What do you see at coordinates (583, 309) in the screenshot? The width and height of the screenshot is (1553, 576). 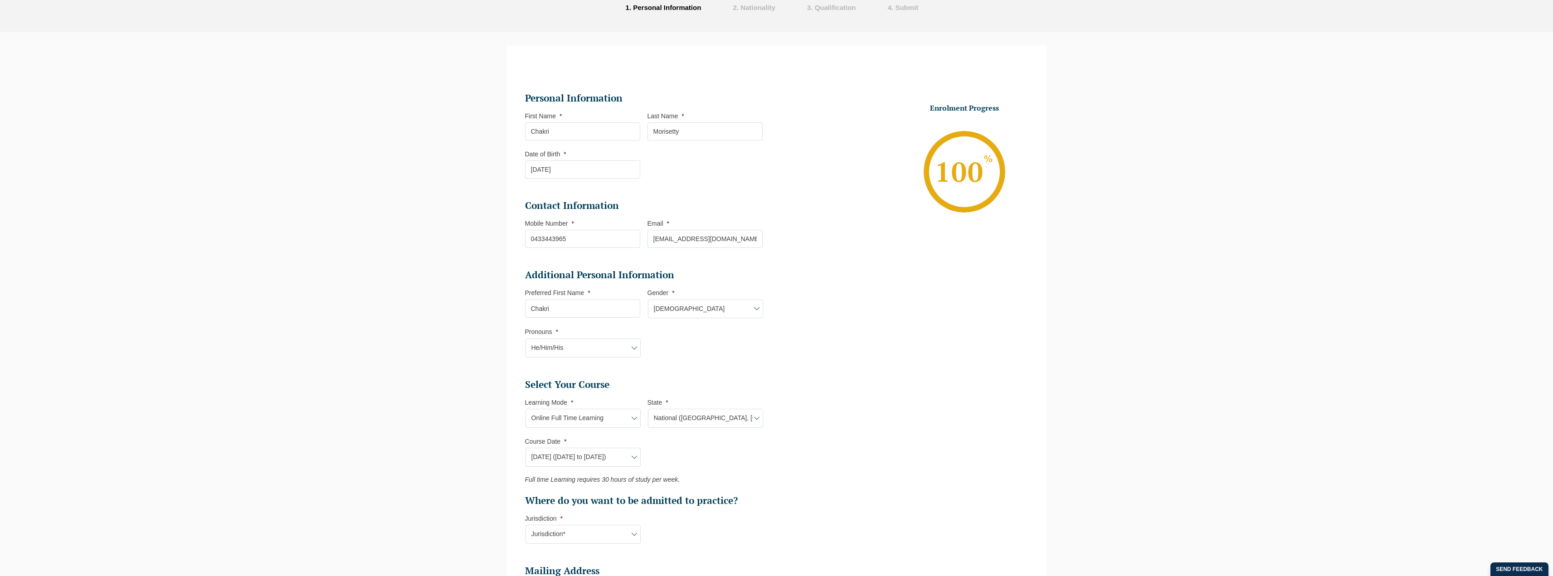 I see `input: Preferred First Name*` at bounding box center [583, 309].